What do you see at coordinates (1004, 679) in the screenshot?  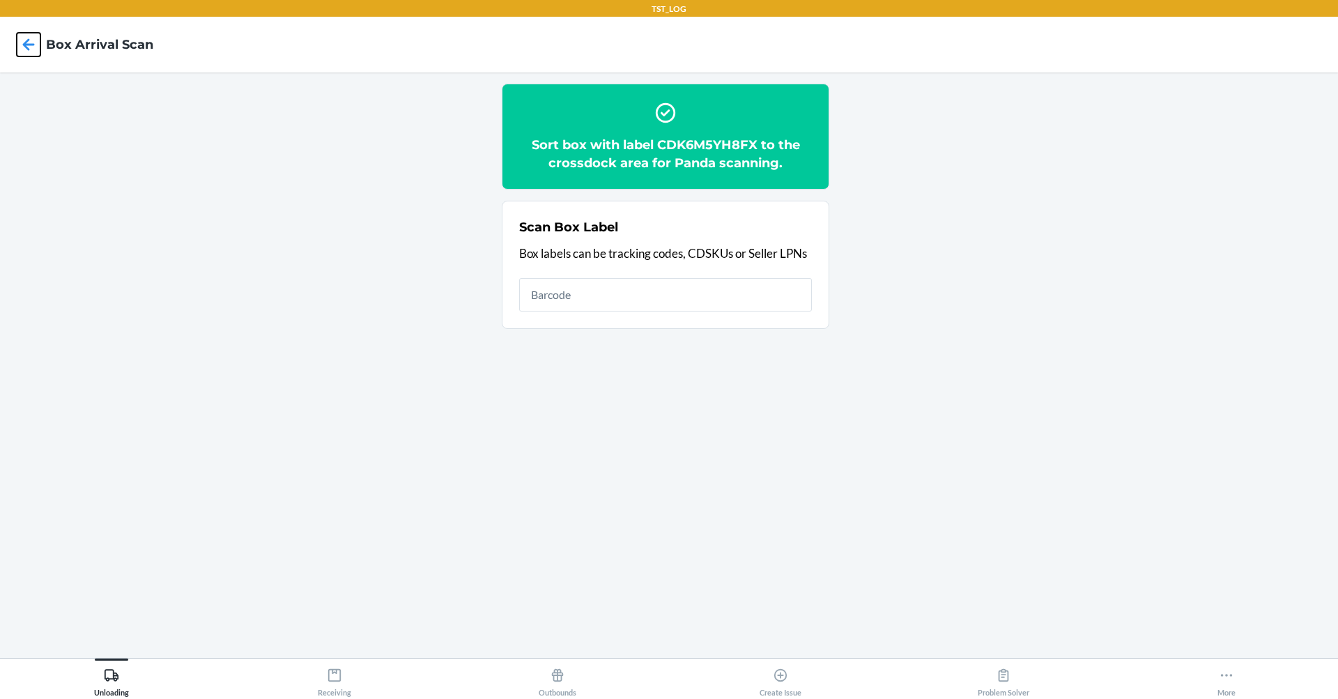 I see `div: Problem Solver` at bounding box center [1004, 679].